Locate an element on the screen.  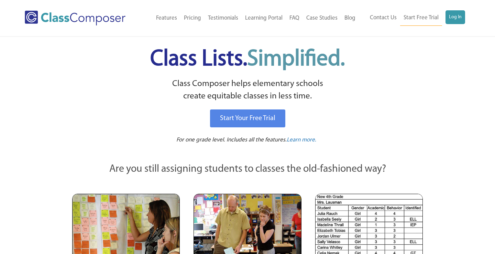
a: Testimonials is located at coordinates (223, 18).